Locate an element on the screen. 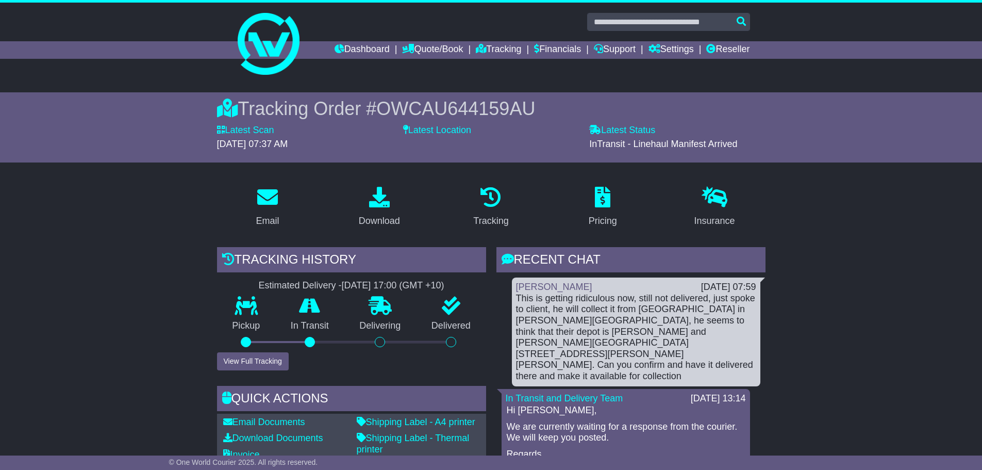 This screenshot has height=470, width=982. a: In Transit and Delivery Team is located at coordinates (565, 398).